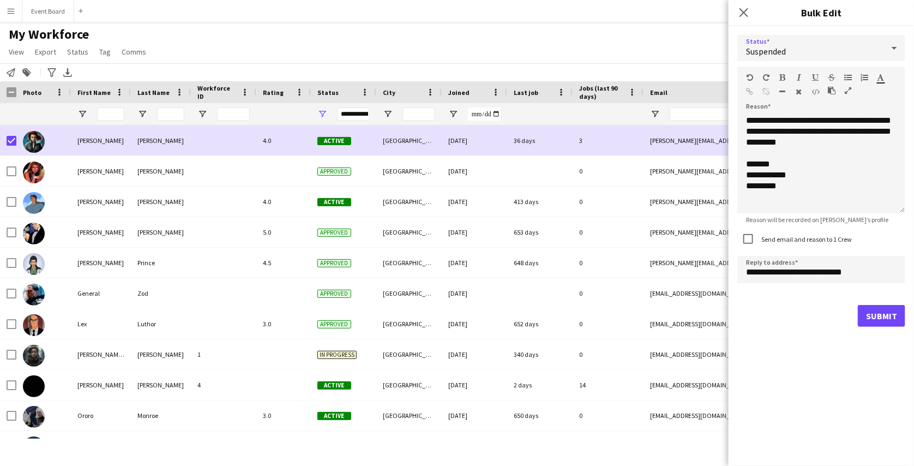 The image size is (914, 466). Describe the element at coordinates (848, 77) in the screenshot. I see `button: Unordered List` at that location.